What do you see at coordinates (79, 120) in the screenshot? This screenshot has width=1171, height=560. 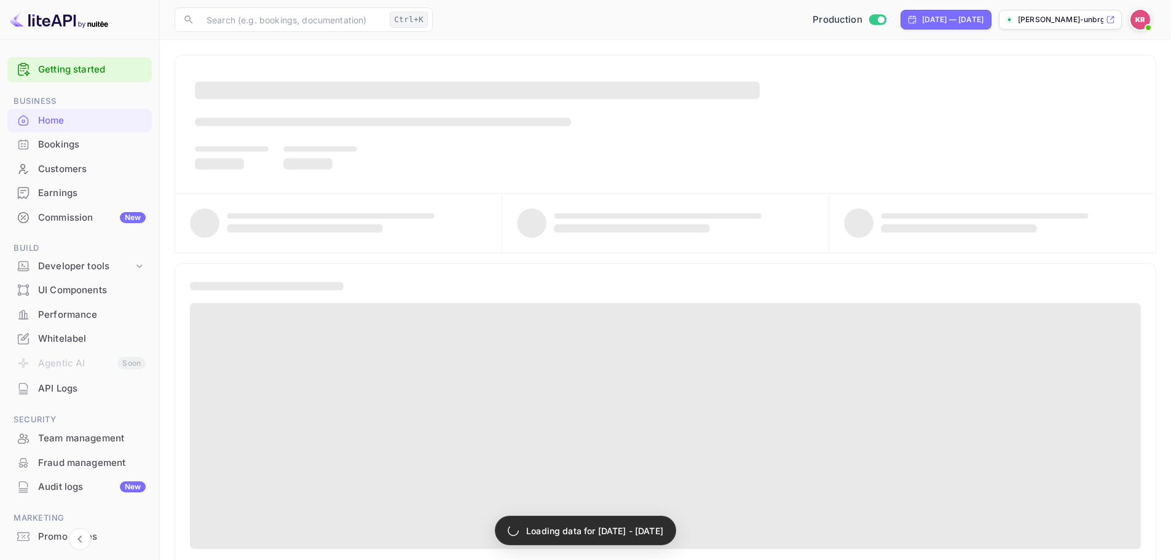 I see `a: Home` at bounding box center [79, 120].